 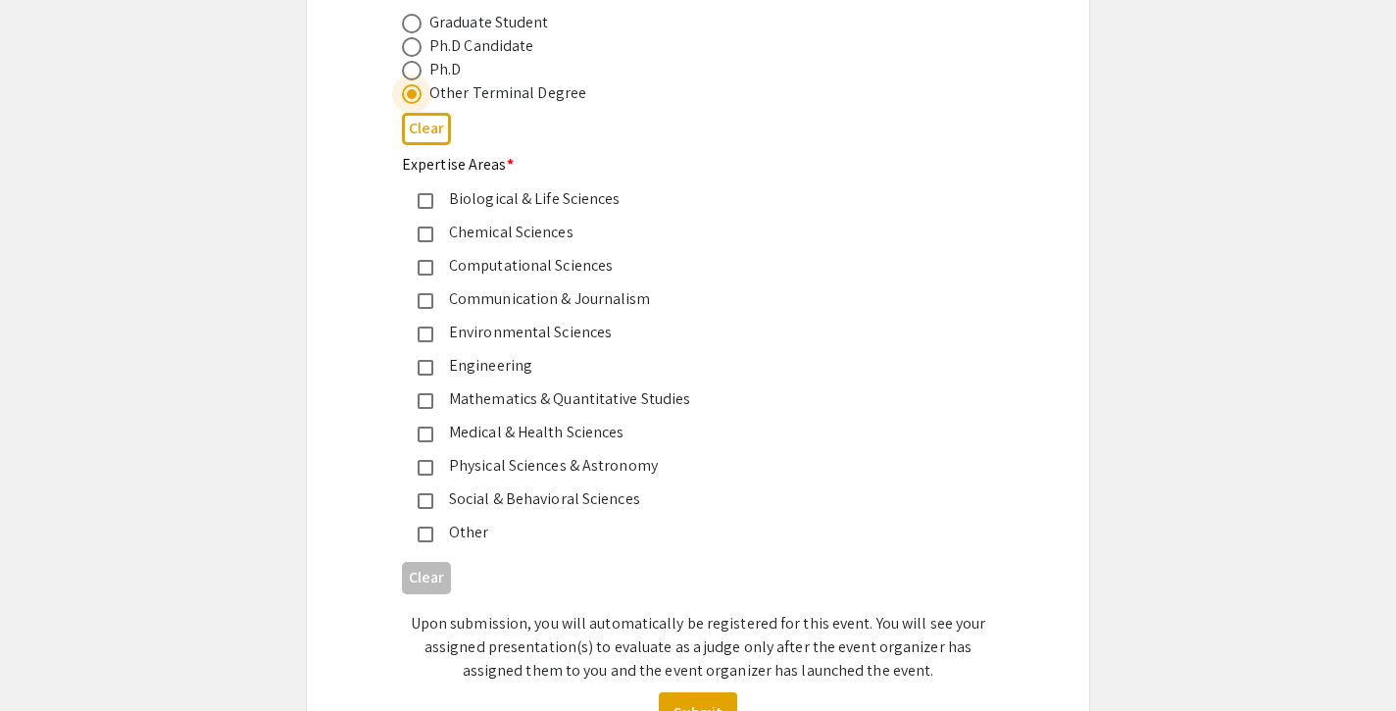 What do you see at coordinates (690, 366) in the screenshot?
I see `div: Engineering` at bounding box center [690, 366].